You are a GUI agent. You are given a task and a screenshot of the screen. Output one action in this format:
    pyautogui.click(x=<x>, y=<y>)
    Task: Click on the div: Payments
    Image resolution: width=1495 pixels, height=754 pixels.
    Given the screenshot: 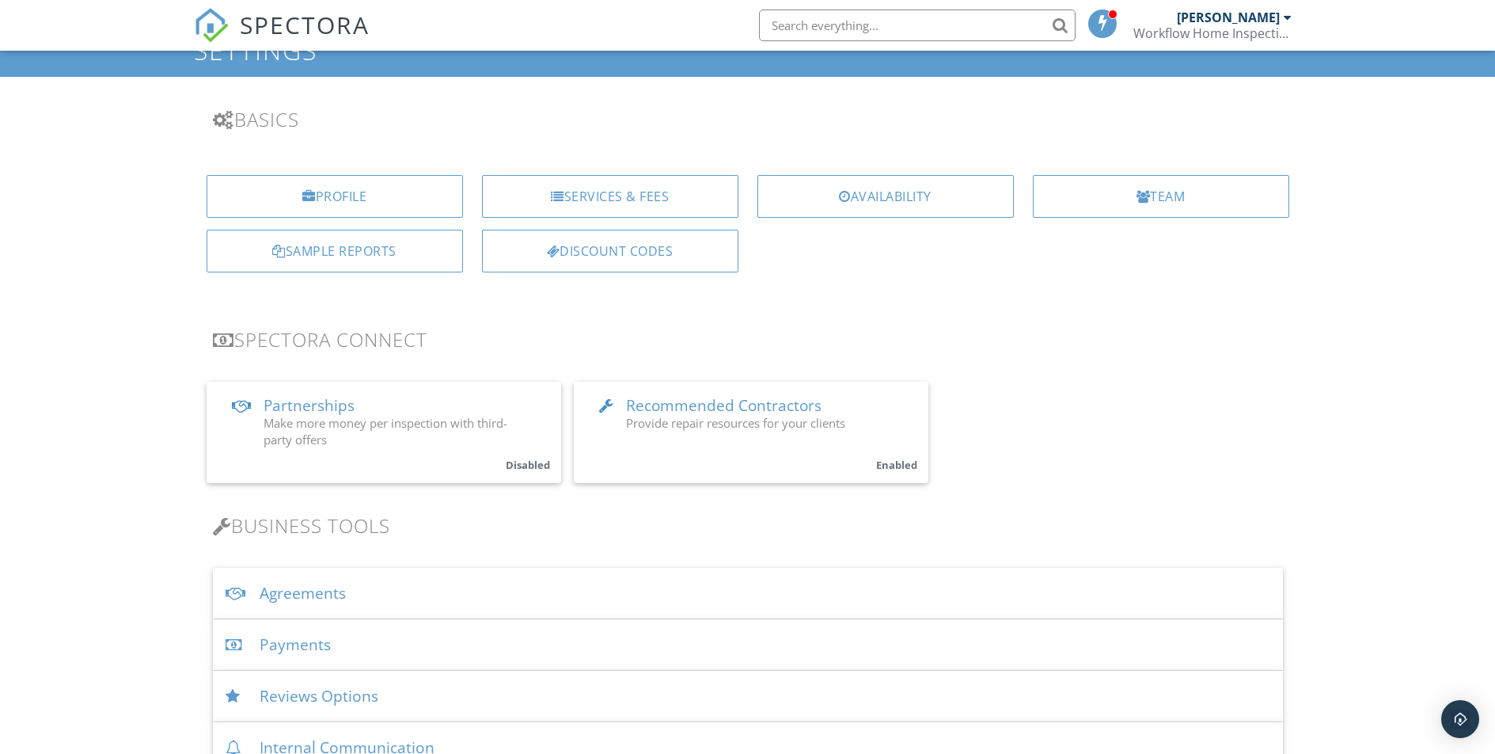 What is the action you would take?
    pyautogui.click(x=748, y=644)
    